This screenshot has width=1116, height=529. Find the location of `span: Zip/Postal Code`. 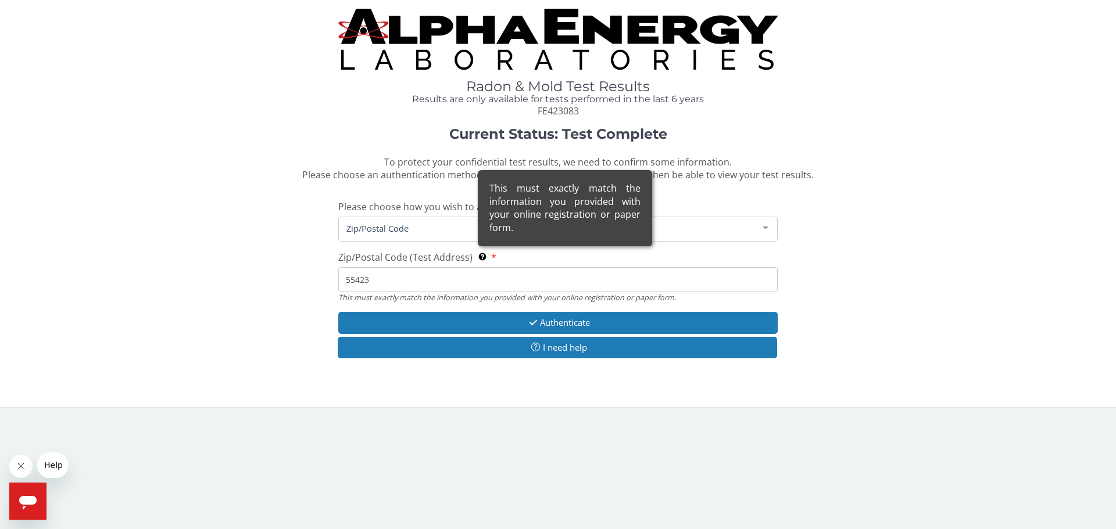

span: Zip/Postal Code is located at coordinates (549, 228).